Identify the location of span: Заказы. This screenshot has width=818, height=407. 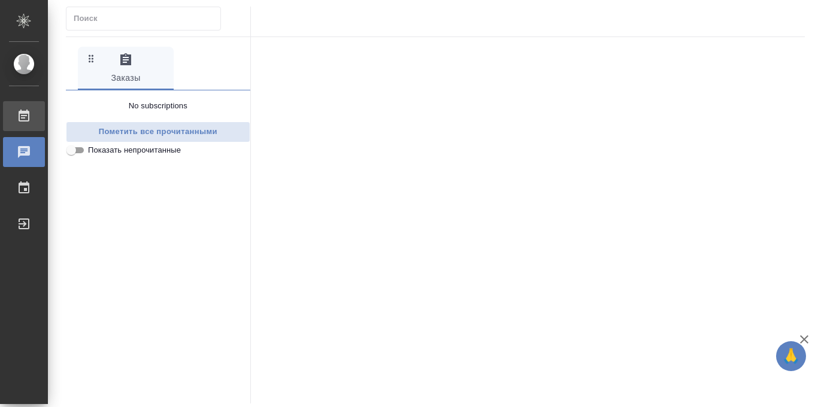
(126, 69).